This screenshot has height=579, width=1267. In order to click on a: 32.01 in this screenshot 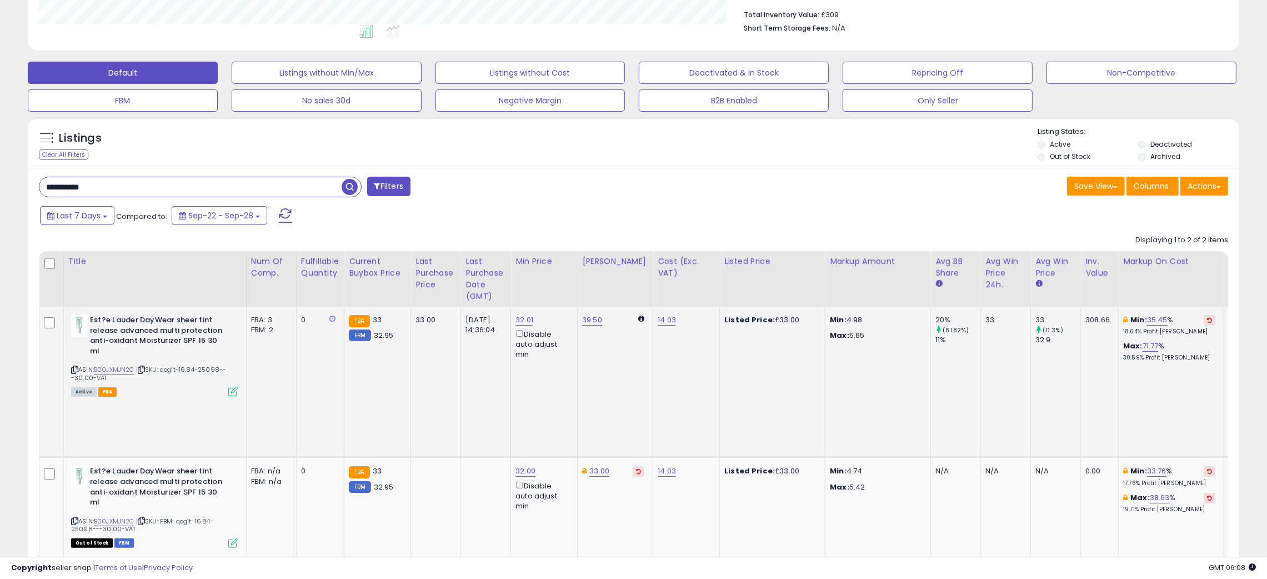, I will do `click(525, 320)`.